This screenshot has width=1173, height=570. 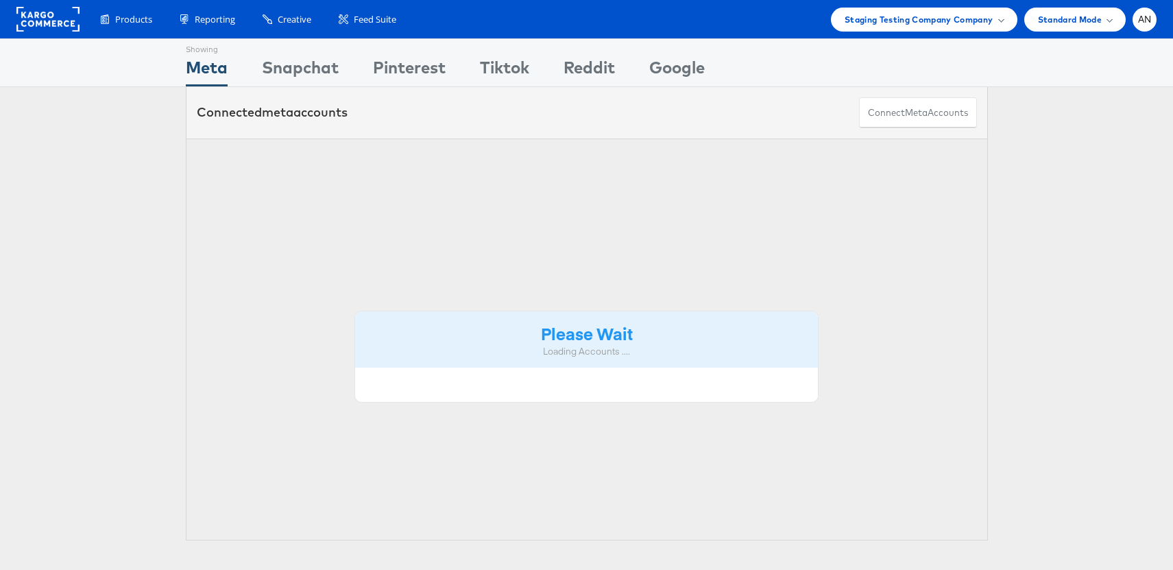 I want to click on button: ConnectmetaAccounts, so click(x=918, y=112).